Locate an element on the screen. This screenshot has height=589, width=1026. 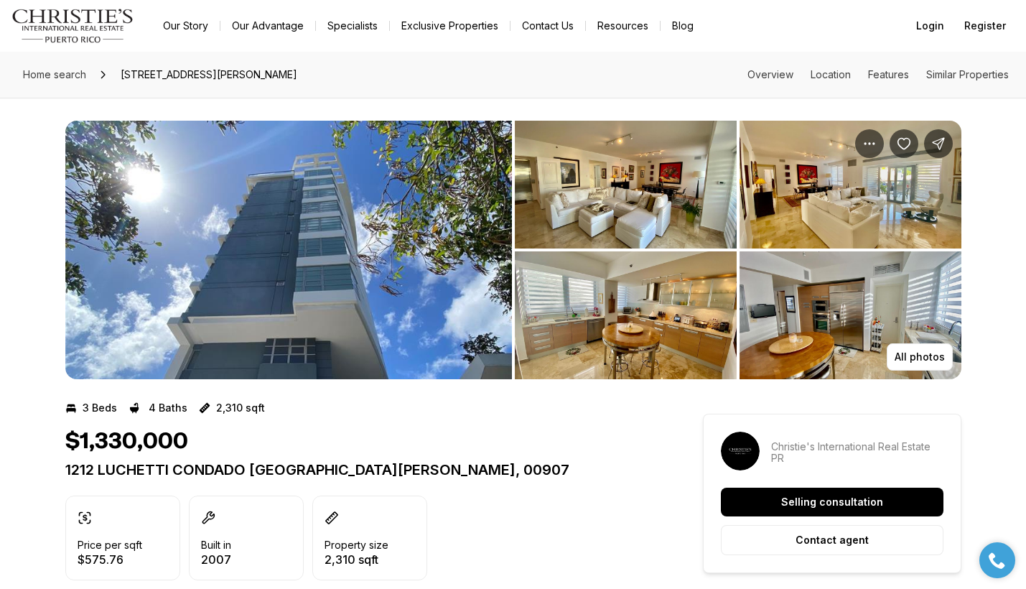
p: Property size is located at coordinates (356, 545).